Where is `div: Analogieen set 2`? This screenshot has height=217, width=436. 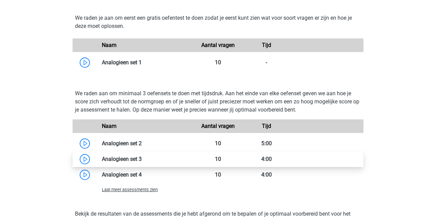 div: Analogieen set 2 is located at coordinates (145, 144).